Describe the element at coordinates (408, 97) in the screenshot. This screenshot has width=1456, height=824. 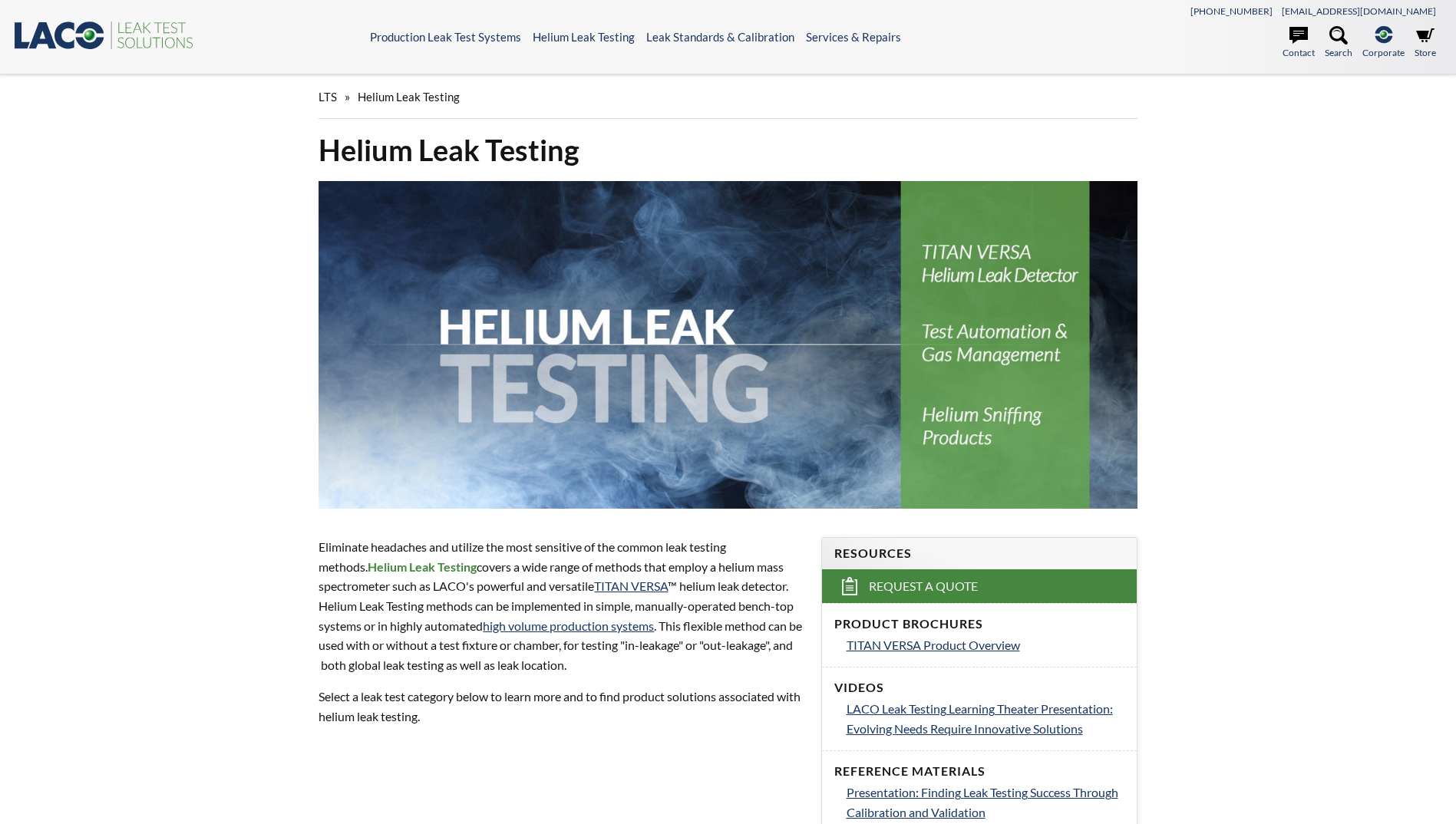
I see `span: Helium Leak Testing` at that location.